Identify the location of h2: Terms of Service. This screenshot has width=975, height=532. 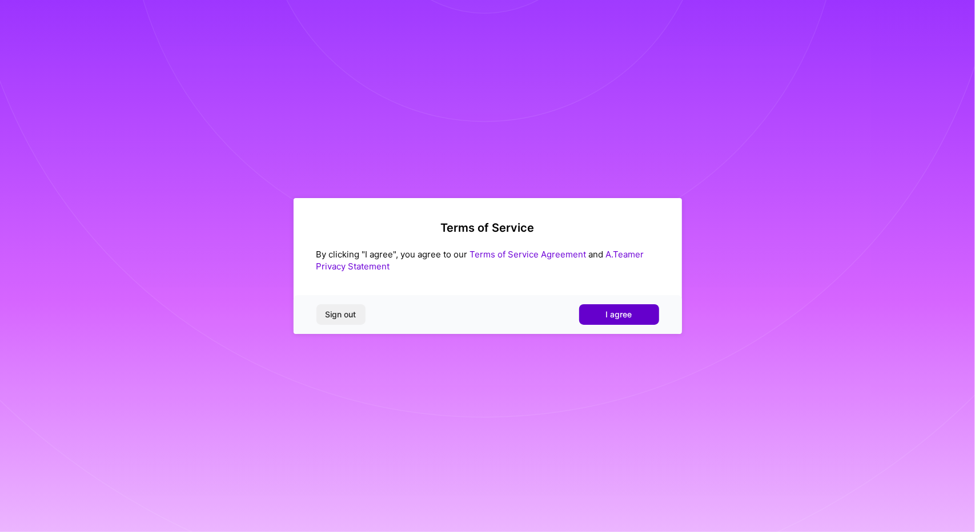
(488, 228).